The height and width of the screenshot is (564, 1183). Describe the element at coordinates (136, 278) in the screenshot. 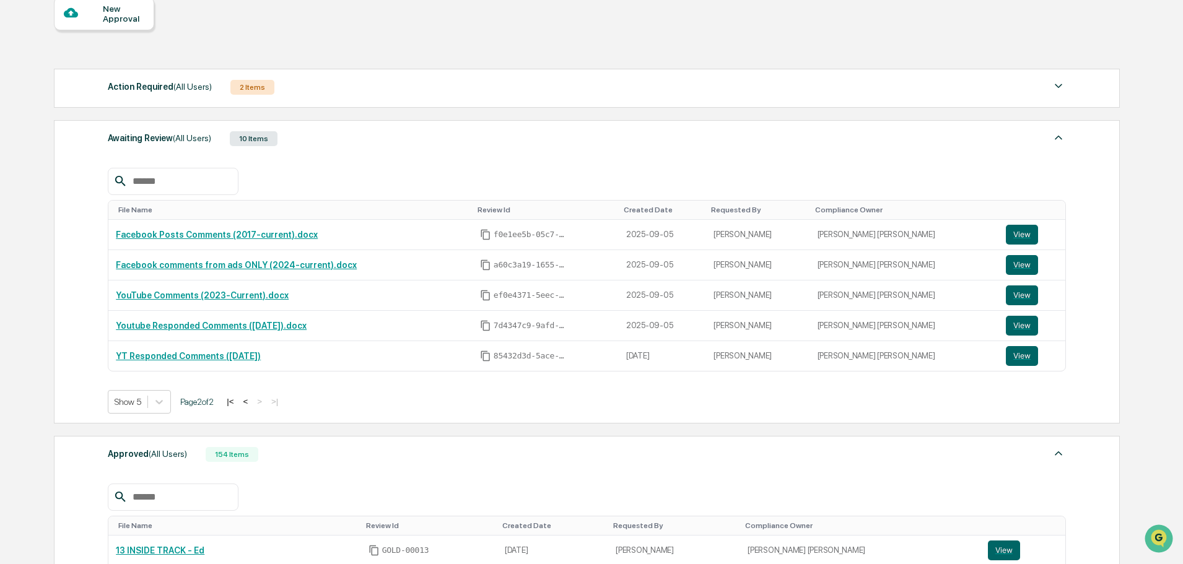

I see `span: Pylon` at that location.